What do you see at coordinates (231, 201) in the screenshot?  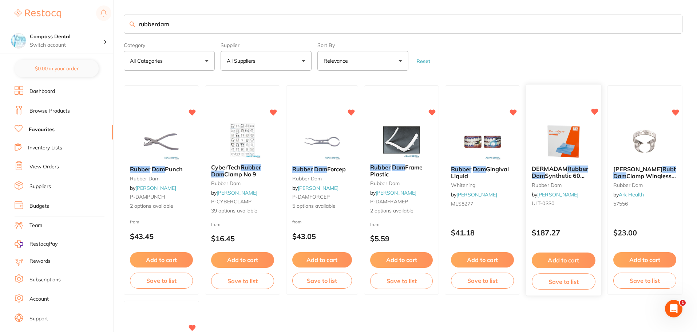 I see `span: P-CYBERCLAMP` at bounding box center [231, 201].